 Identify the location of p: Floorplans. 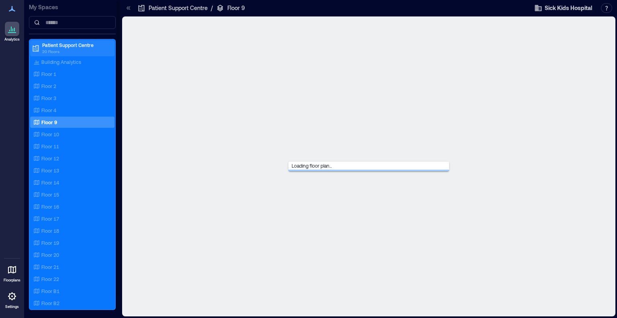
(12, 280).